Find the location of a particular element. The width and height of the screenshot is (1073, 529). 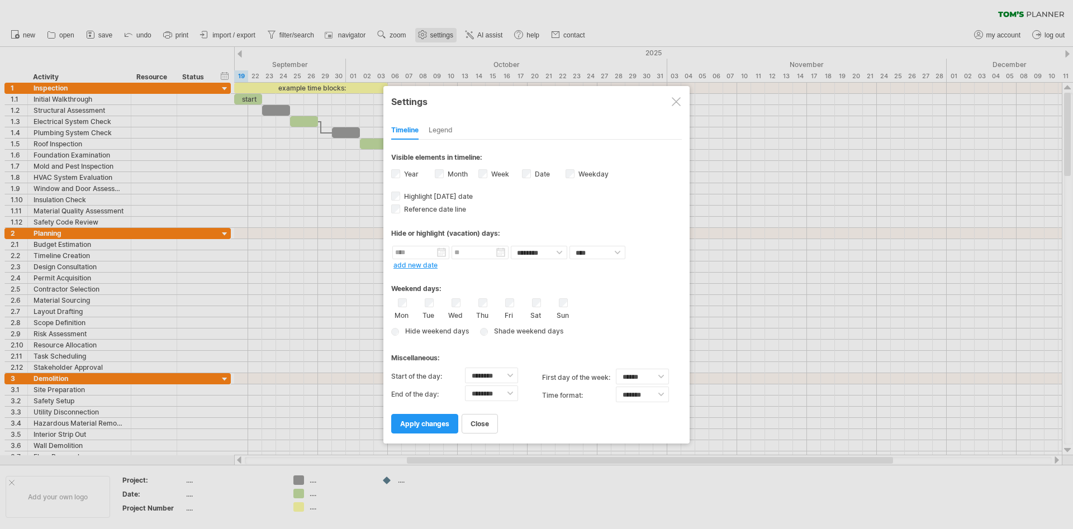

label: Year is located at coordinates (410, 174).